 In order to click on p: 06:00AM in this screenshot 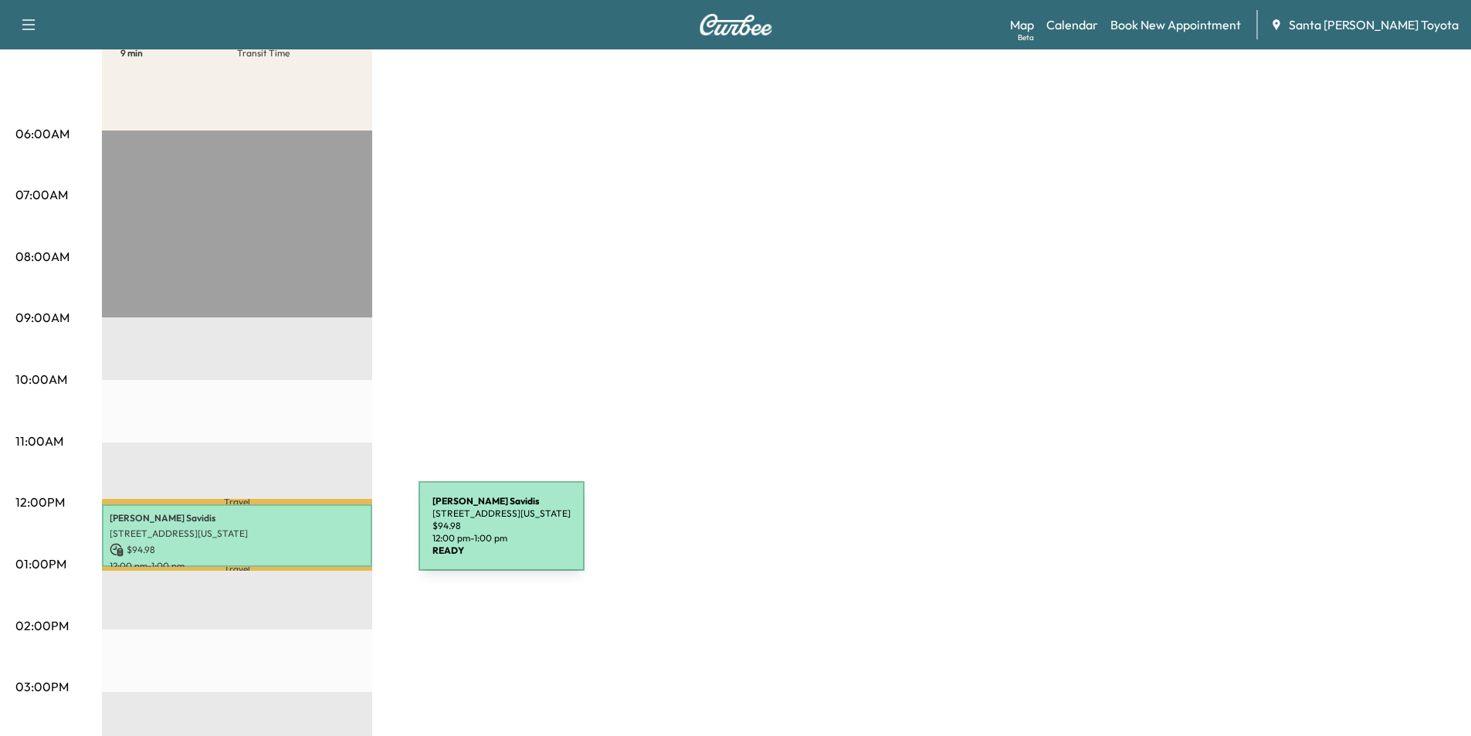, I will do `click(42, 134)`.